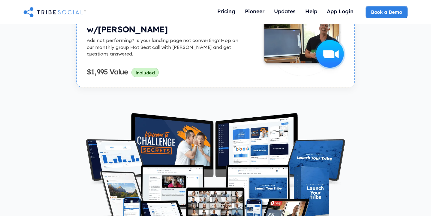 Image resolution: width=431 pixels, height=216 pixels. Describe the element at coordinates (255, 12) in the screenshot. I see `a: Pioneer` at that location.